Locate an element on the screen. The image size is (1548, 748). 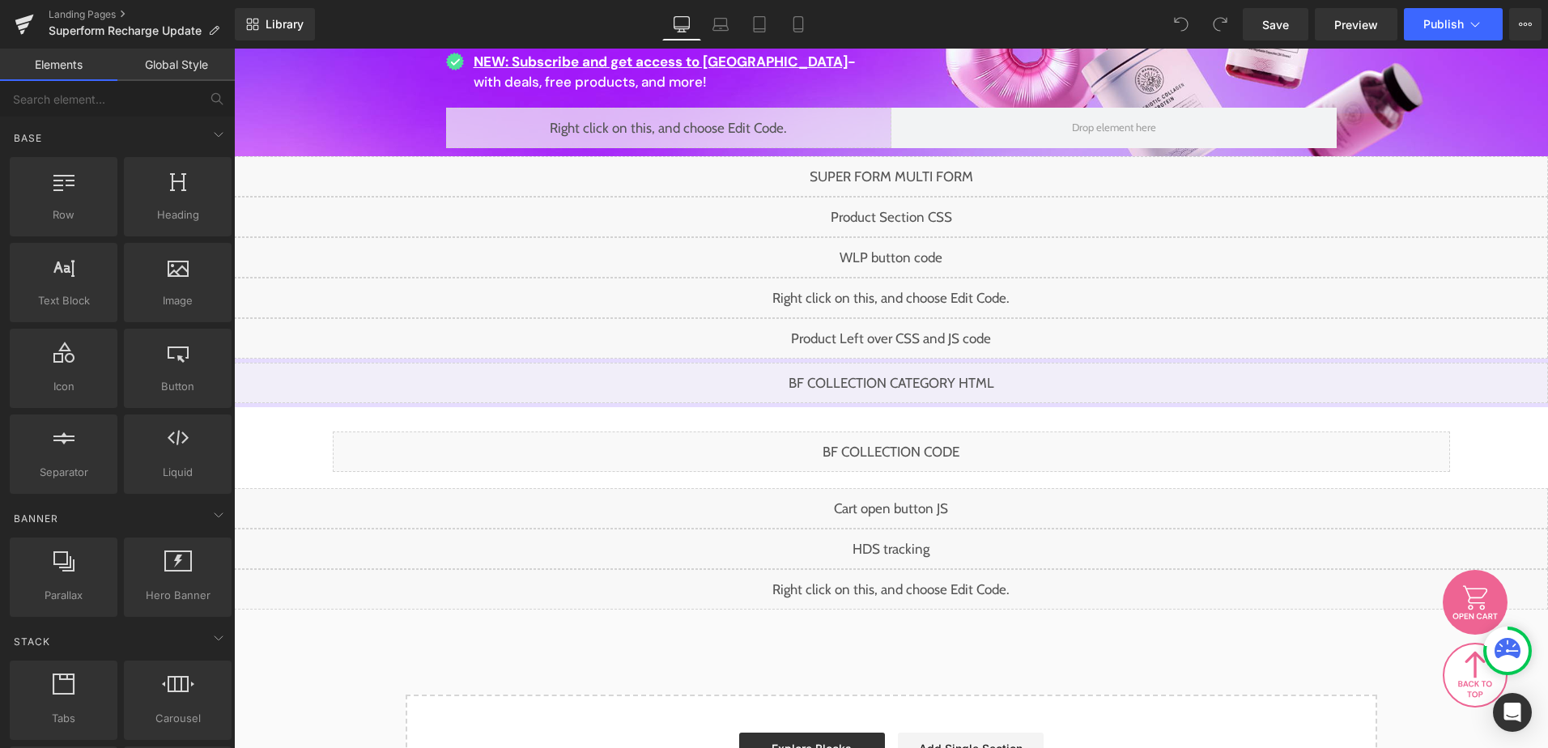
span: Banner is located at coordinates (36, 518).